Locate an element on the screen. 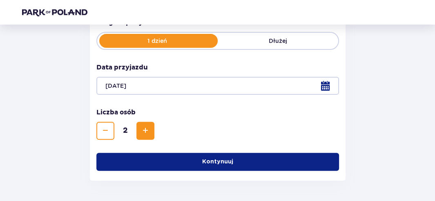 This screenshot has width=435, height=201. button: Kontynuuj is located at coordinates (218, 162).